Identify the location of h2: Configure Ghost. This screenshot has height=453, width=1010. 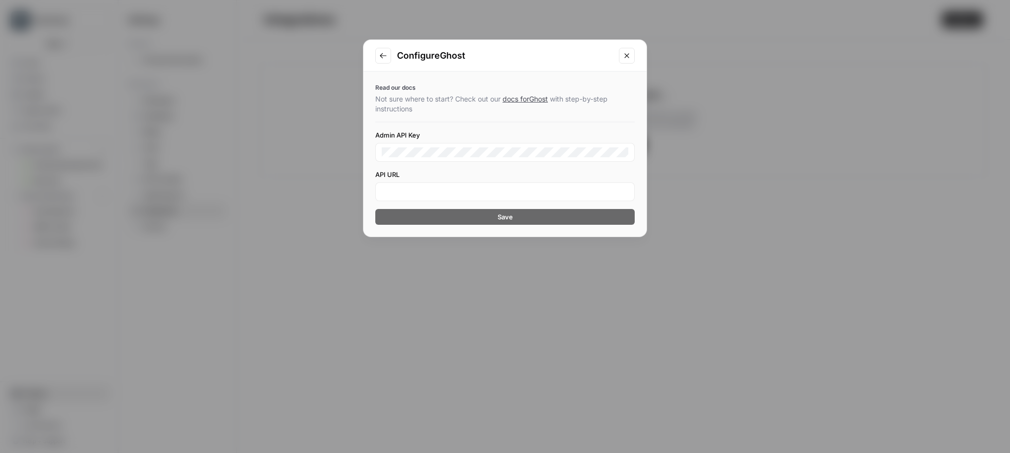
(505, 56).